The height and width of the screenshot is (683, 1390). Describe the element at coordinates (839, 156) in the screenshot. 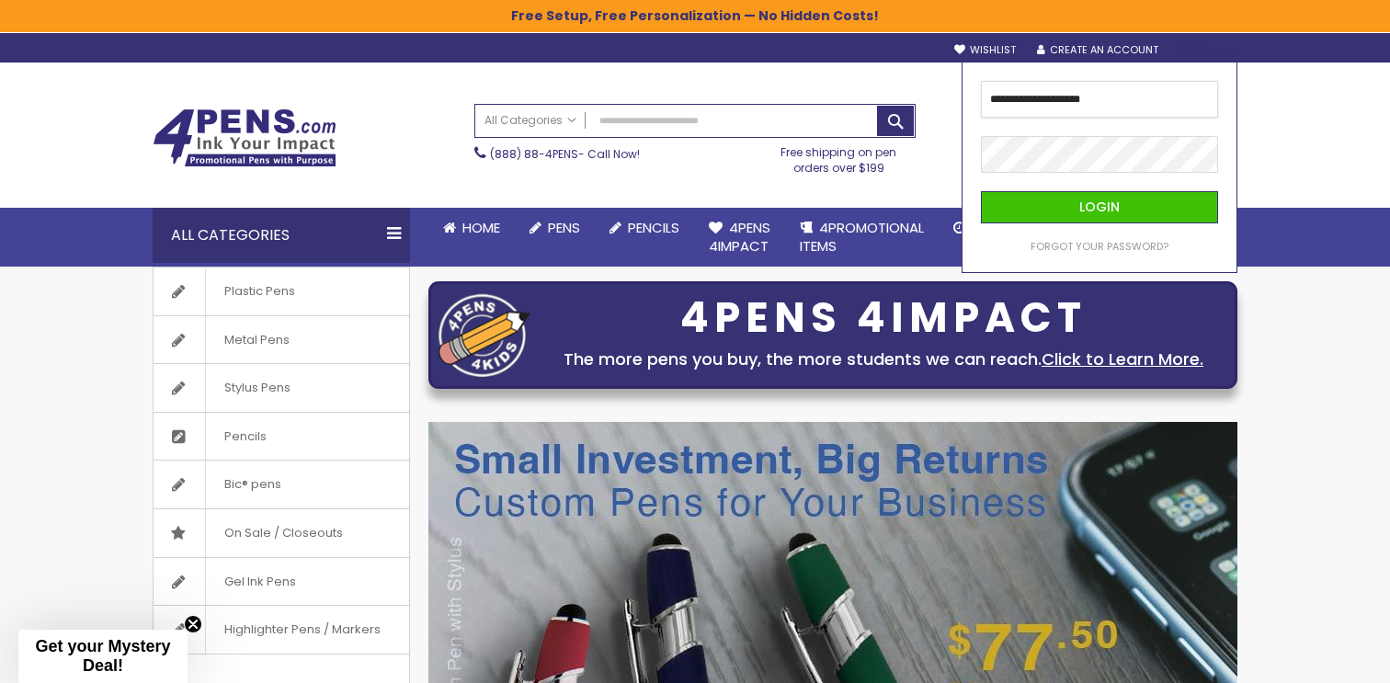

I see `div: Free shipping on pen orders over $199` at that location.